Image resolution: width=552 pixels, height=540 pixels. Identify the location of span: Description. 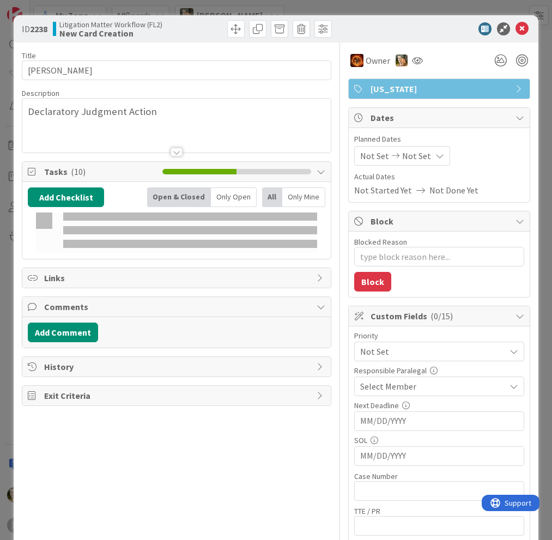
(40, 93).